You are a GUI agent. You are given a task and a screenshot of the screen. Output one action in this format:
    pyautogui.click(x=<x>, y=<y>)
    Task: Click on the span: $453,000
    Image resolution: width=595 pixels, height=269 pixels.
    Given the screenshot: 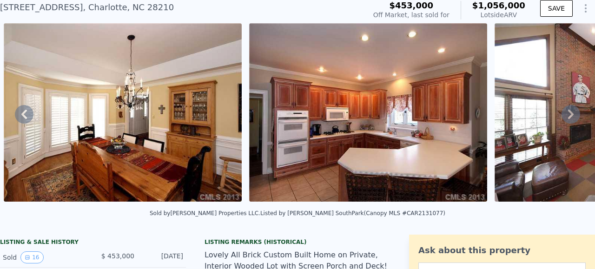 What is the action you would take?
    pyautogui.click(x=411, y=5)
    